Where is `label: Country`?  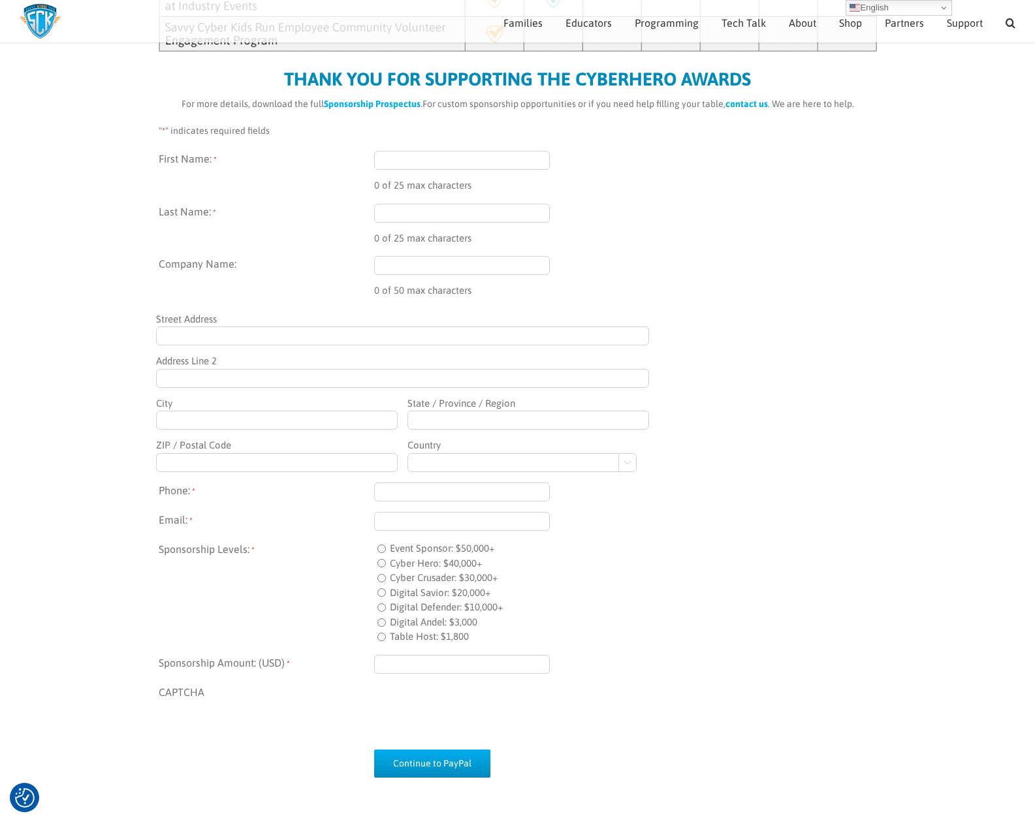 label: Country is located at coordinates (528, 444).